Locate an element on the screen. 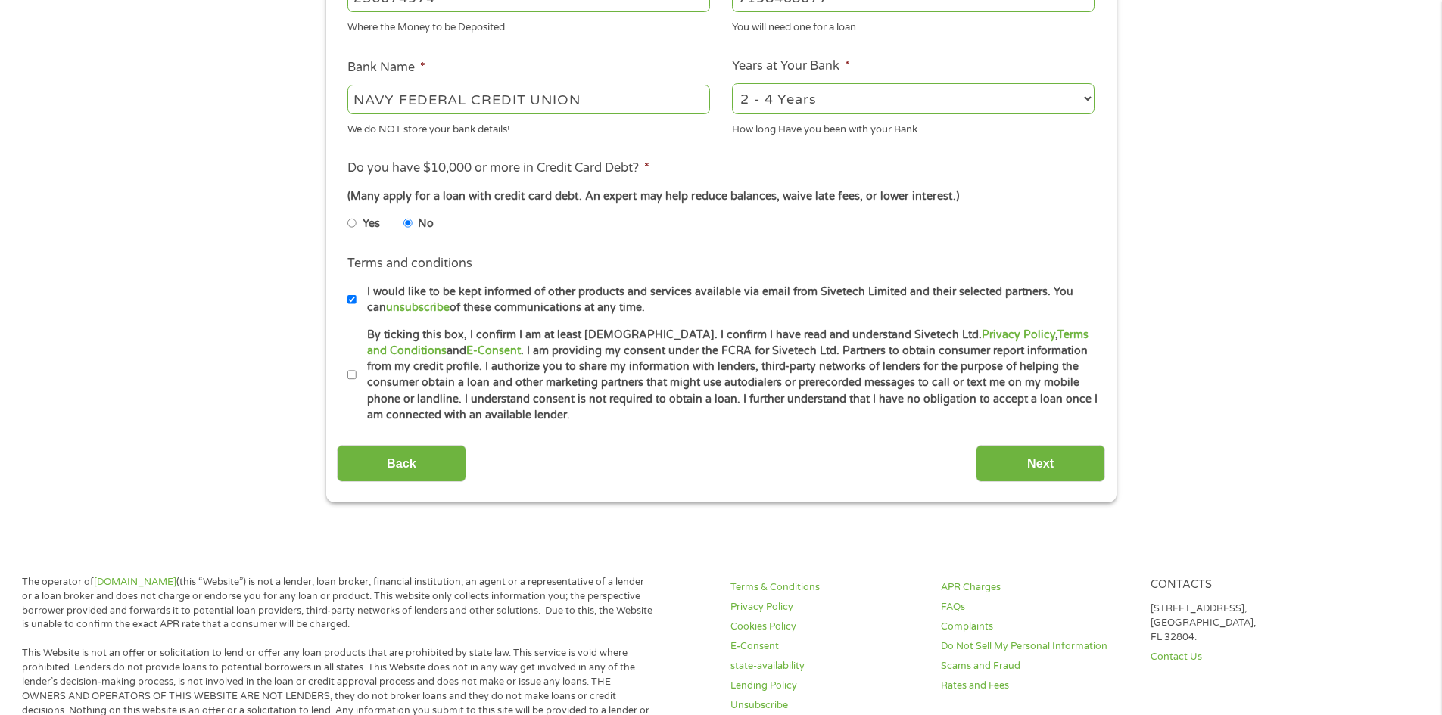 The height and width of the screenshot is (715, 1442). a: Scams and Fraud is located at coordinates (1037, 666).